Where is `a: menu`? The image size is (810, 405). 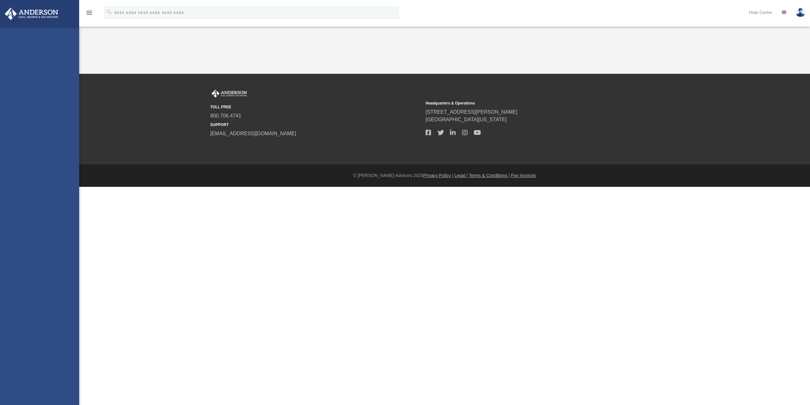 a: menu is located at coordinates (89, 14).